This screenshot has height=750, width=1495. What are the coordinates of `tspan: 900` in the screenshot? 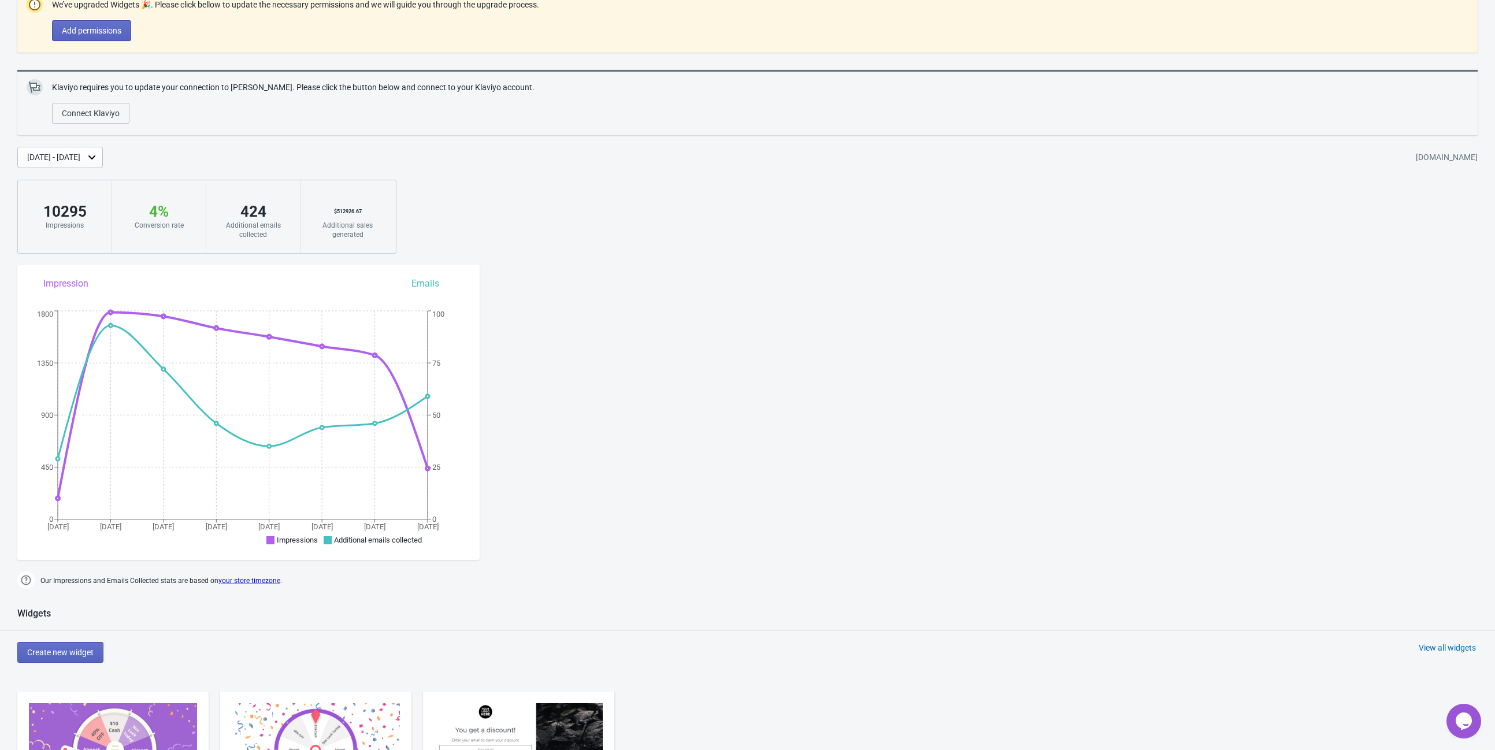 It's located at (47, 415).